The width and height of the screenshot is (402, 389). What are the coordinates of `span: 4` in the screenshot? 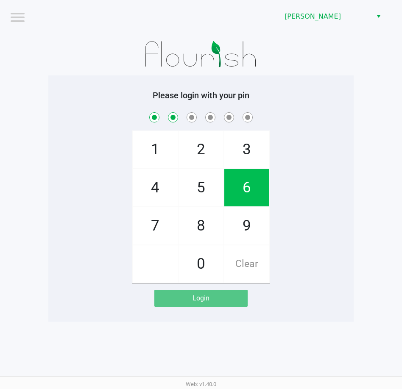 It's located at (155, 188).